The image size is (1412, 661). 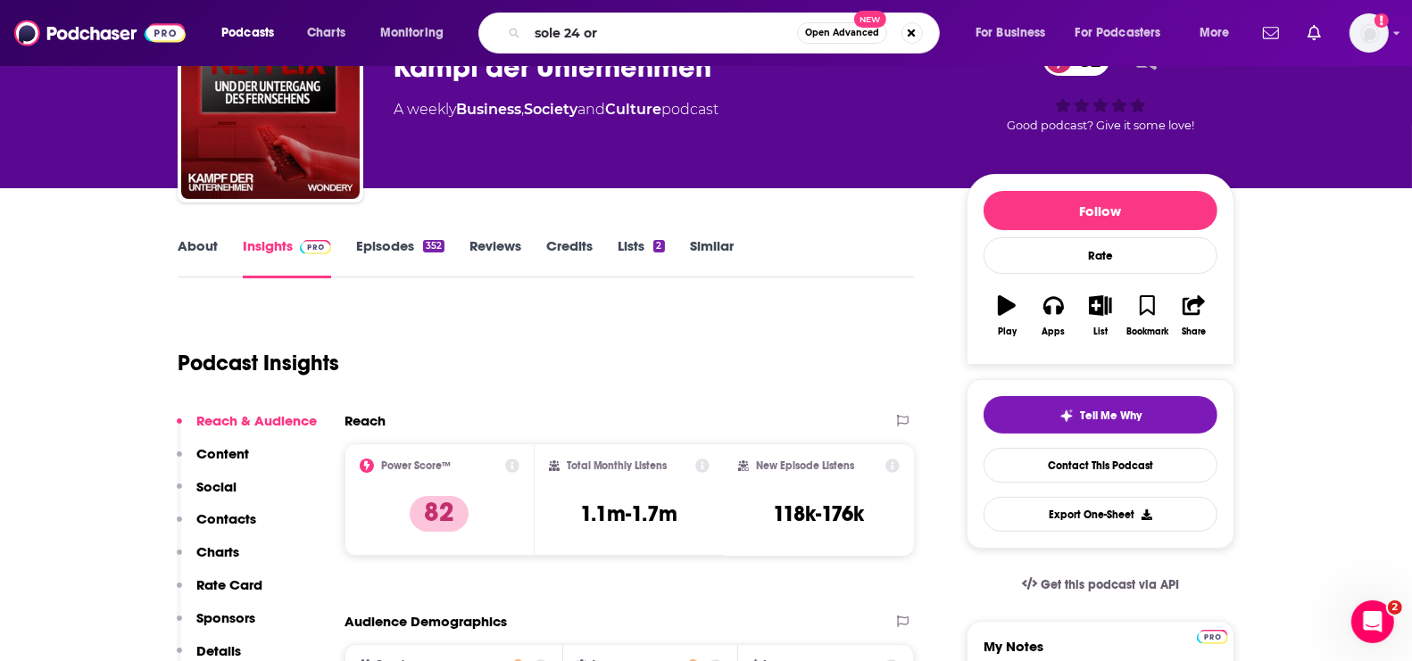 What do you see at coordinates (100, 33) in the screenshot?
I see `a: Podchaser - Follow, Share and Rate Podcasts` at bounding box center [100, 33].